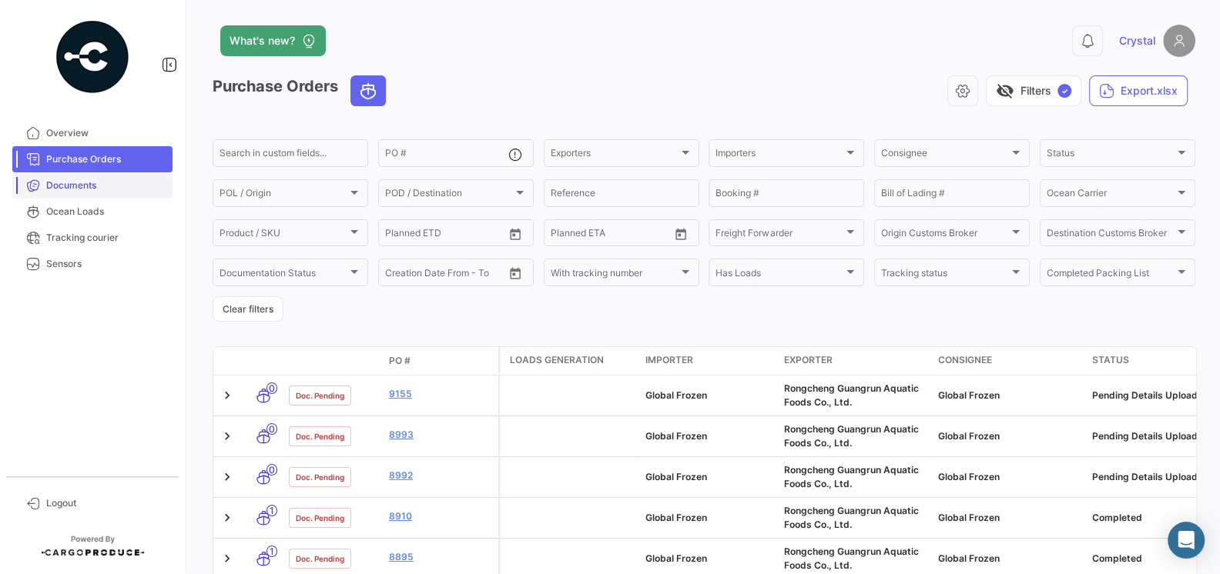 Image resolution: width=1220 pixels, height=574 pixels. I want to click on span: visibility_off, so click(1005, 91).